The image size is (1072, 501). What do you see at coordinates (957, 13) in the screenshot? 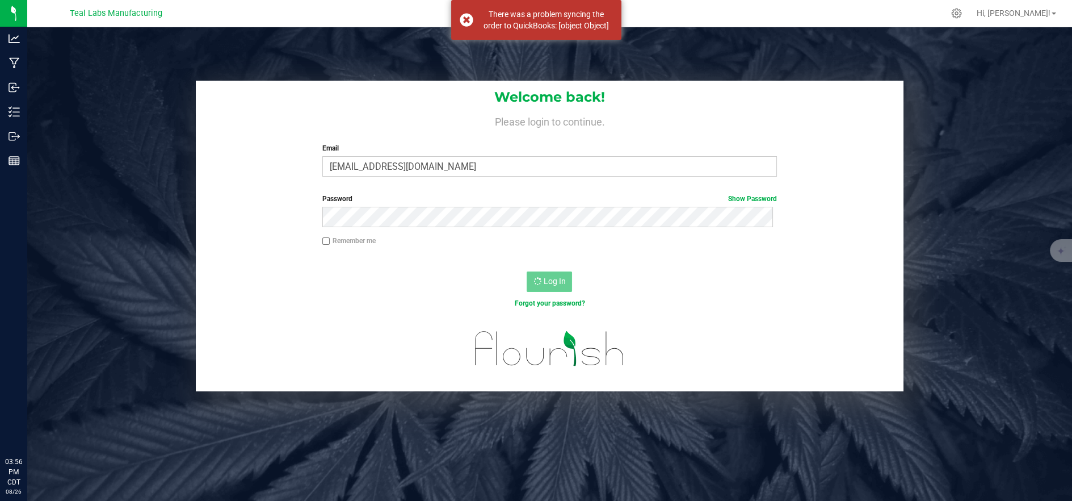
I see `div: Manage settings` at bounding box center [957, 13].